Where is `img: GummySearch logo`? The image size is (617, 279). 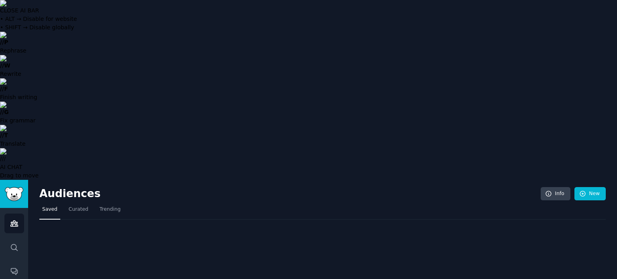
img: GummySearch logo is located at coordinates (14, 194).